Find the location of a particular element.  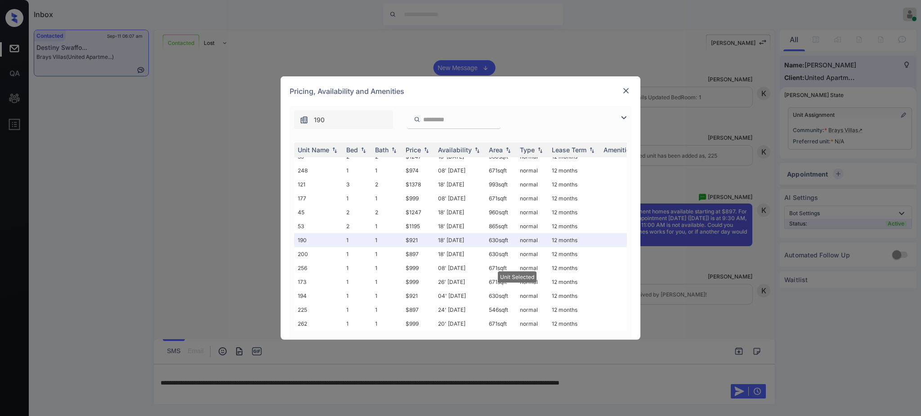

td: $1378 is located at coordinates (418, 184).